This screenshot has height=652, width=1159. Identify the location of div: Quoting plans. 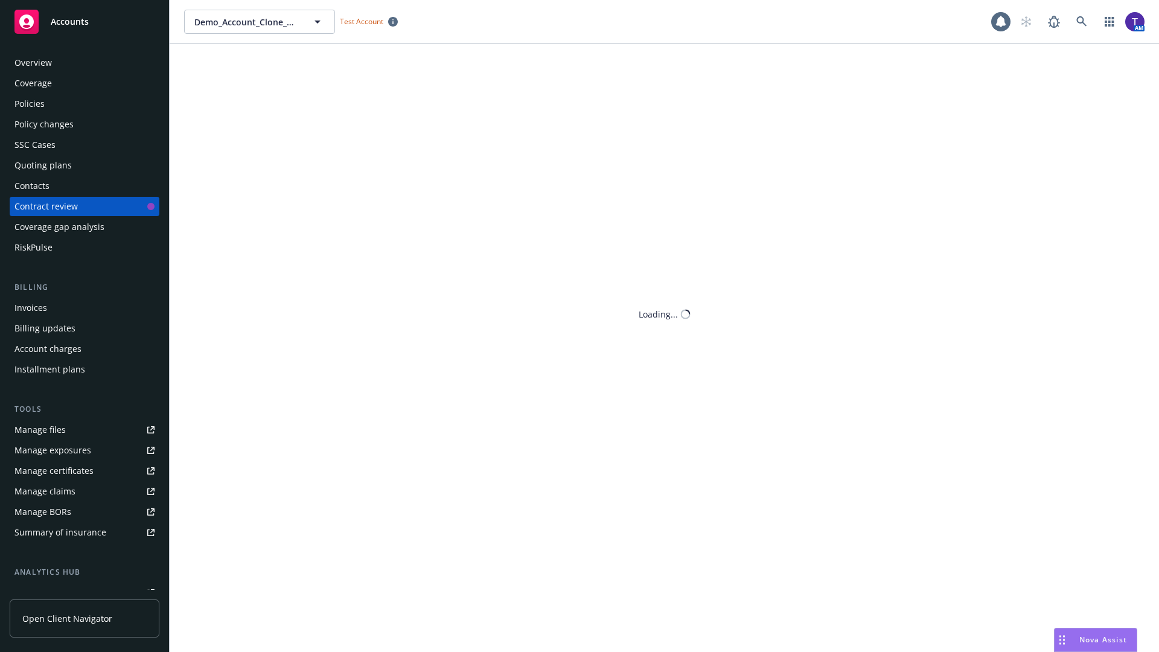
(43, 165).